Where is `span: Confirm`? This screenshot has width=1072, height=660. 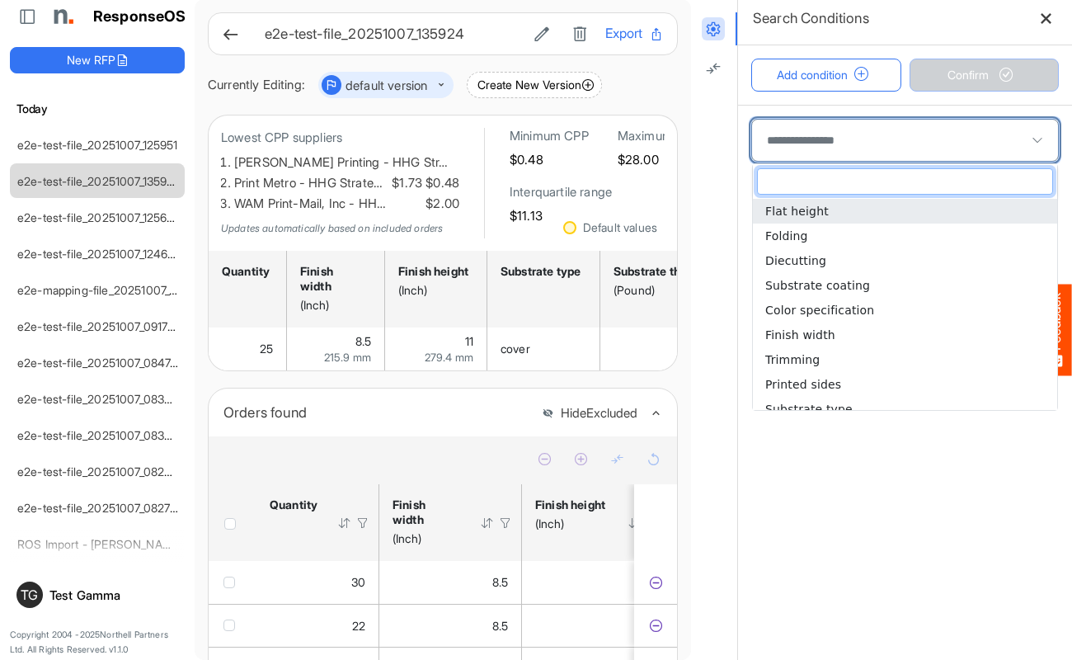 span: Confirm is located at coordinates (984, 75).